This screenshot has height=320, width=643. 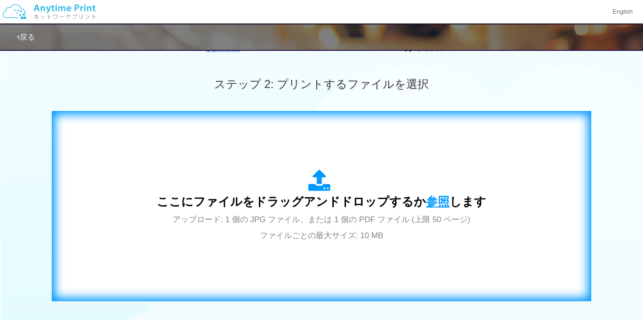 I want to click on span: ステップ 2: プリントするファイルを選択, so click(x=321, y=84).